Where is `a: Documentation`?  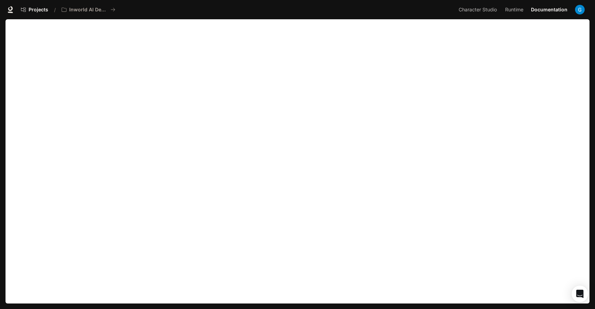
a: Documentation is located at coordinates (550, 10).